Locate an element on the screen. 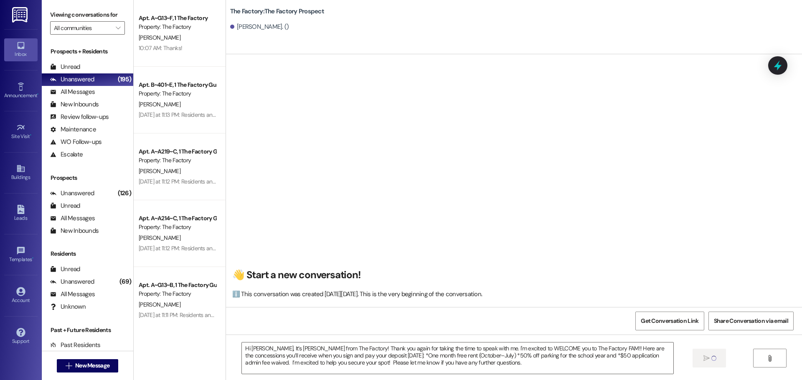 This screenshot has width=802, height=380. div: Past + Future Residents is located at coordinates (87, 330).